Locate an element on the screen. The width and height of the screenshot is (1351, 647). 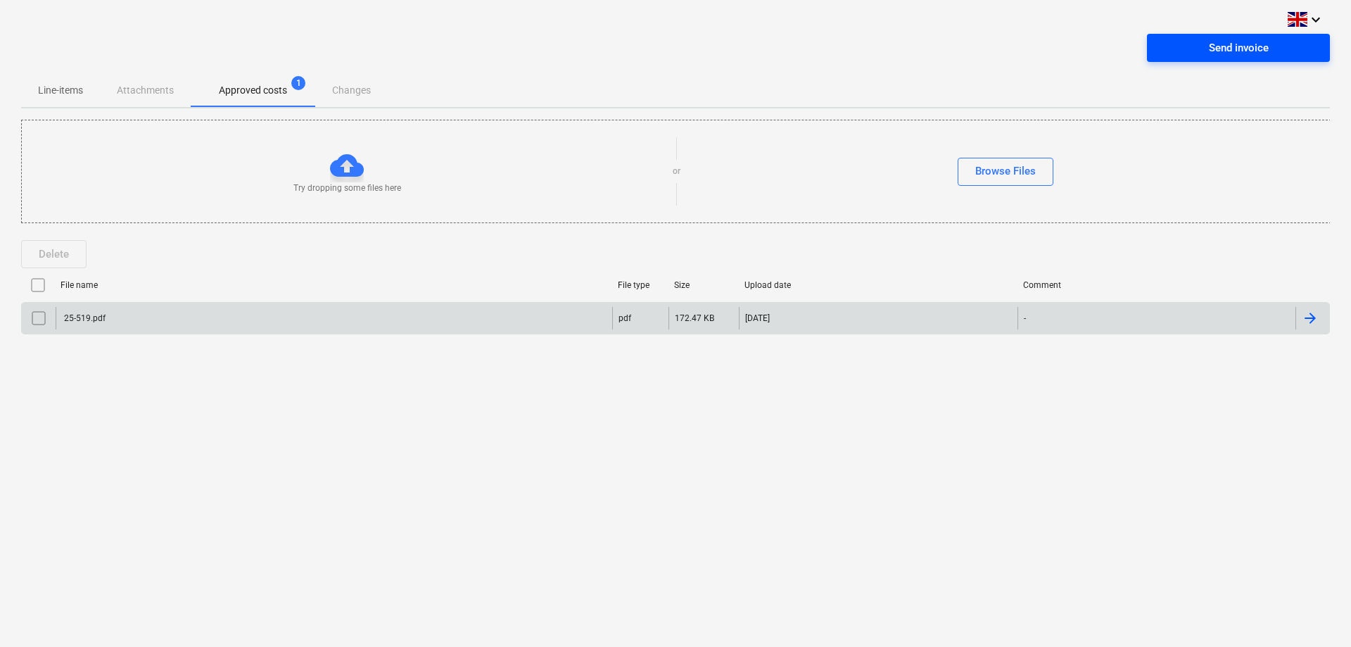
p: Try dropping some files here is located at coordinates (347, 188).